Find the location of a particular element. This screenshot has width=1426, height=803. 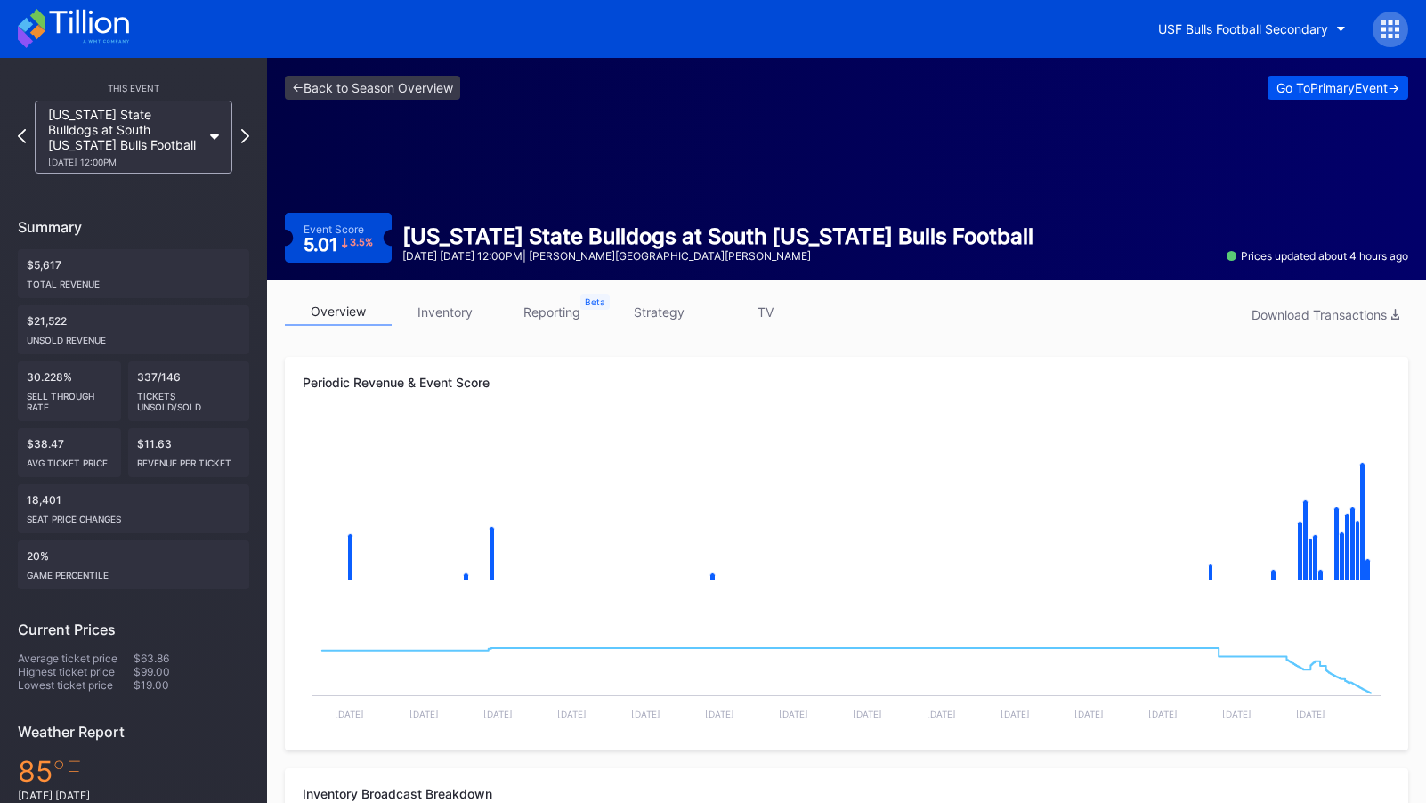

div: Weather Report is located at coordinates (133, 732).